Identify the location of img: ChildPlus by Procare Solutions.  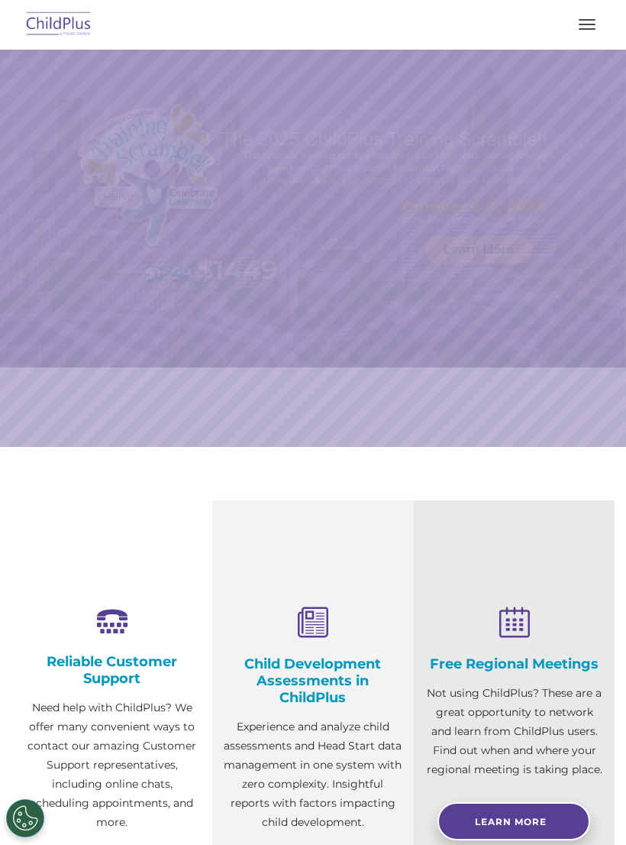
(59, 24).